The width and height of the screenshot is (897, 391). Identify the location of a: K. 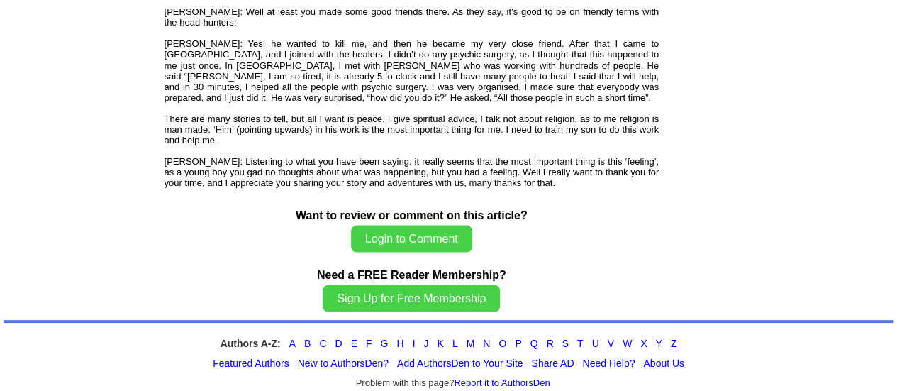
(440, 342).